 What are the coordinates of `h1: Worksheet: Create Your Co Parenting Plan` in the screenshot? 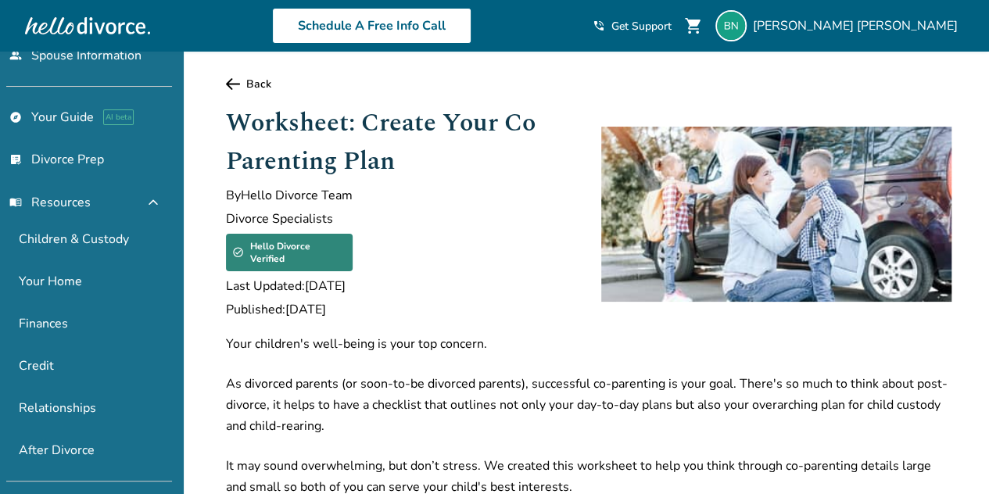 It's located at (401, 142).